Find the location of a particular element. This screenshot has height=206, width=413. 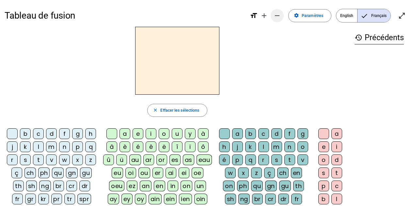

div: ien is located at coordinates (185, 199).